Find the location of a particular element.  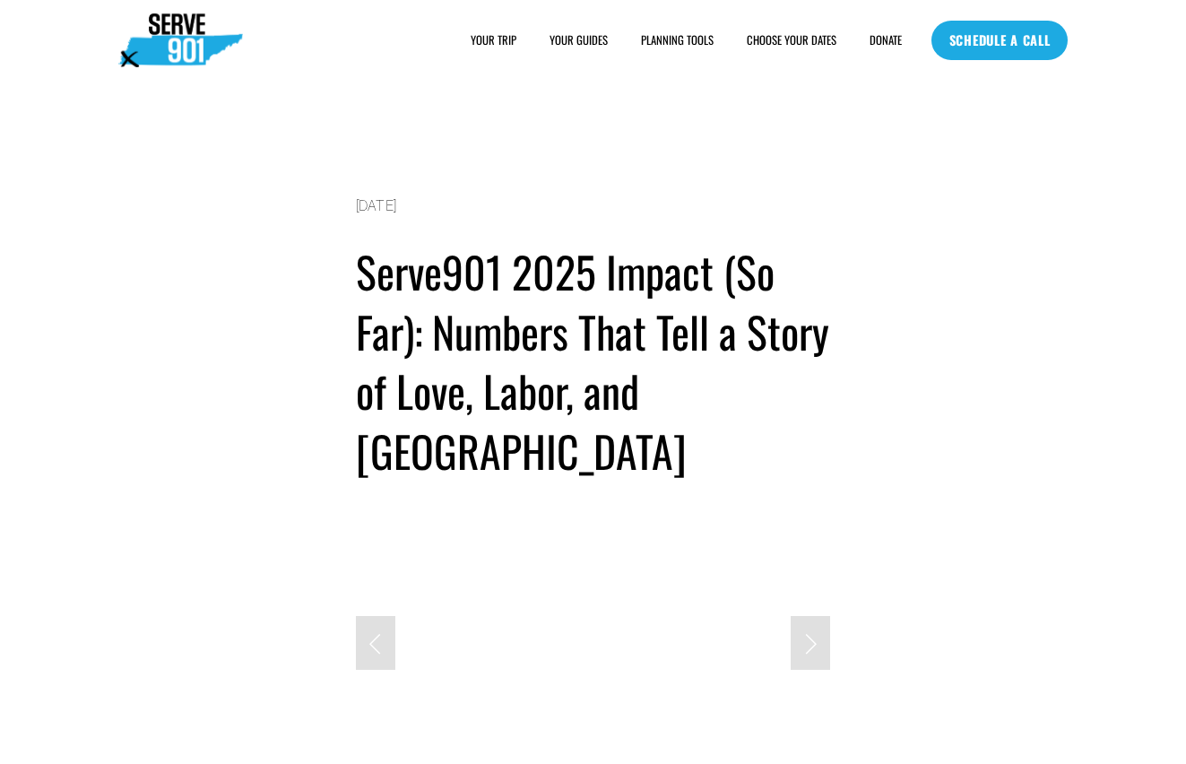

img: Serve901 is located at coordinates (180, 40).